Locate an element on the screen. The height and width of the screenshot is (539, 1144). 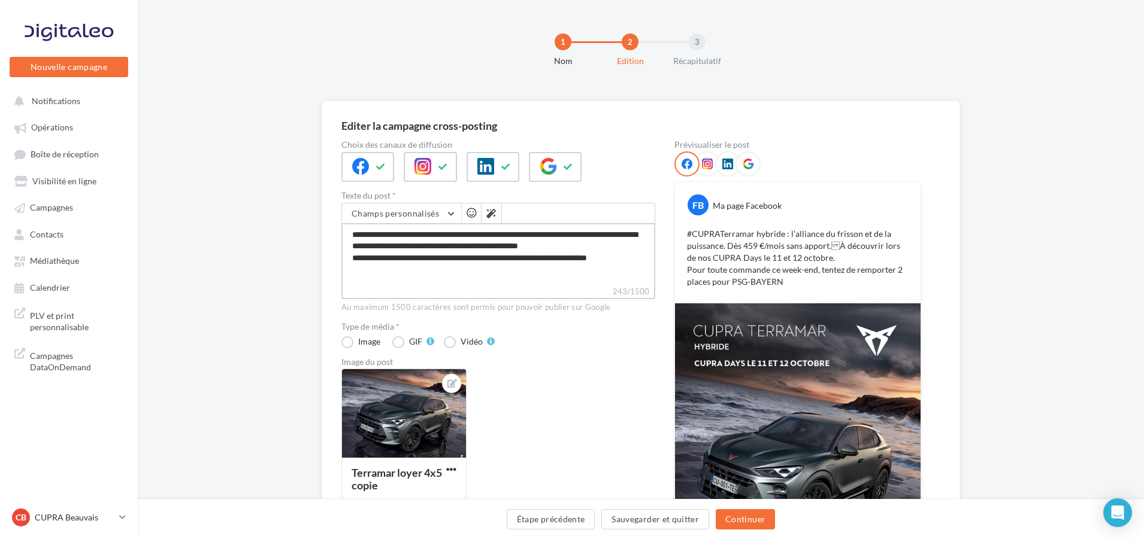
div: Edition is located at coordinates (630, 61).